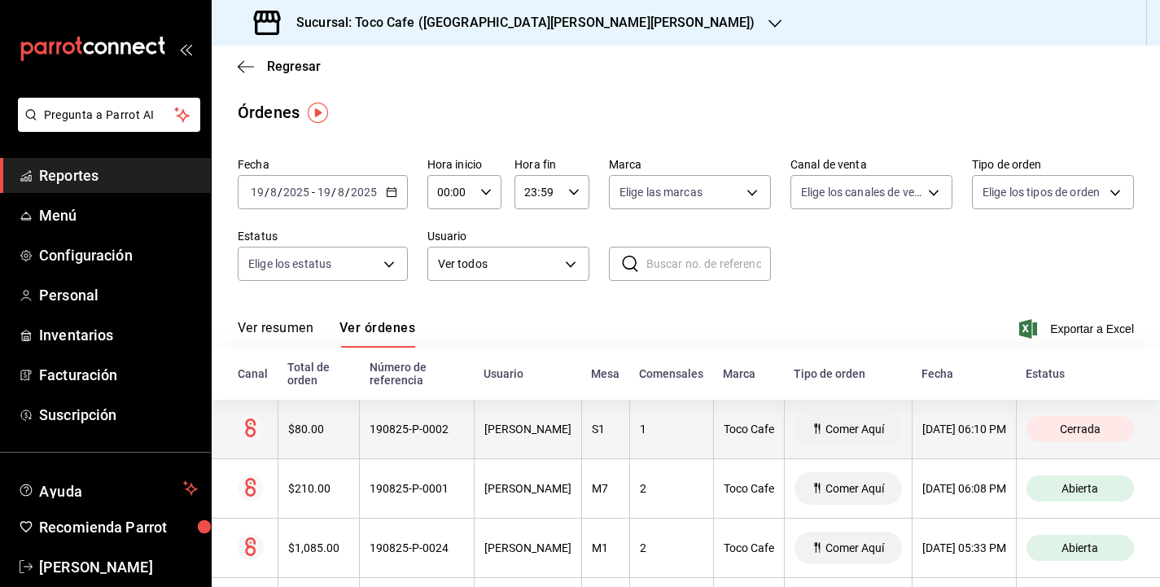 The image size is (1160, 587). Describe the element at coordinates (290, 264) in the screenshot. I see `span: Elige los estatus` at that location.